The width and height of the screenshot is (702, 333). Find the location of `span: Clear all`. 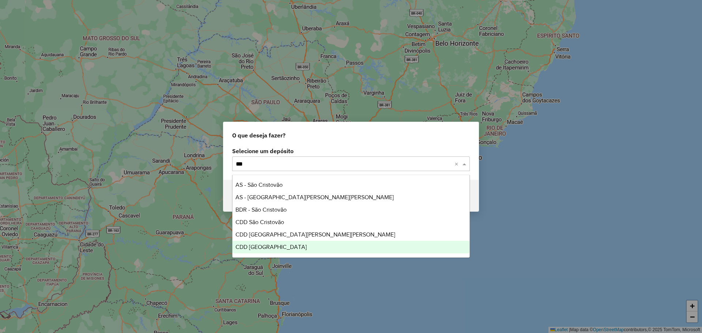

span: Clear all is located at coordinates (457, 164).